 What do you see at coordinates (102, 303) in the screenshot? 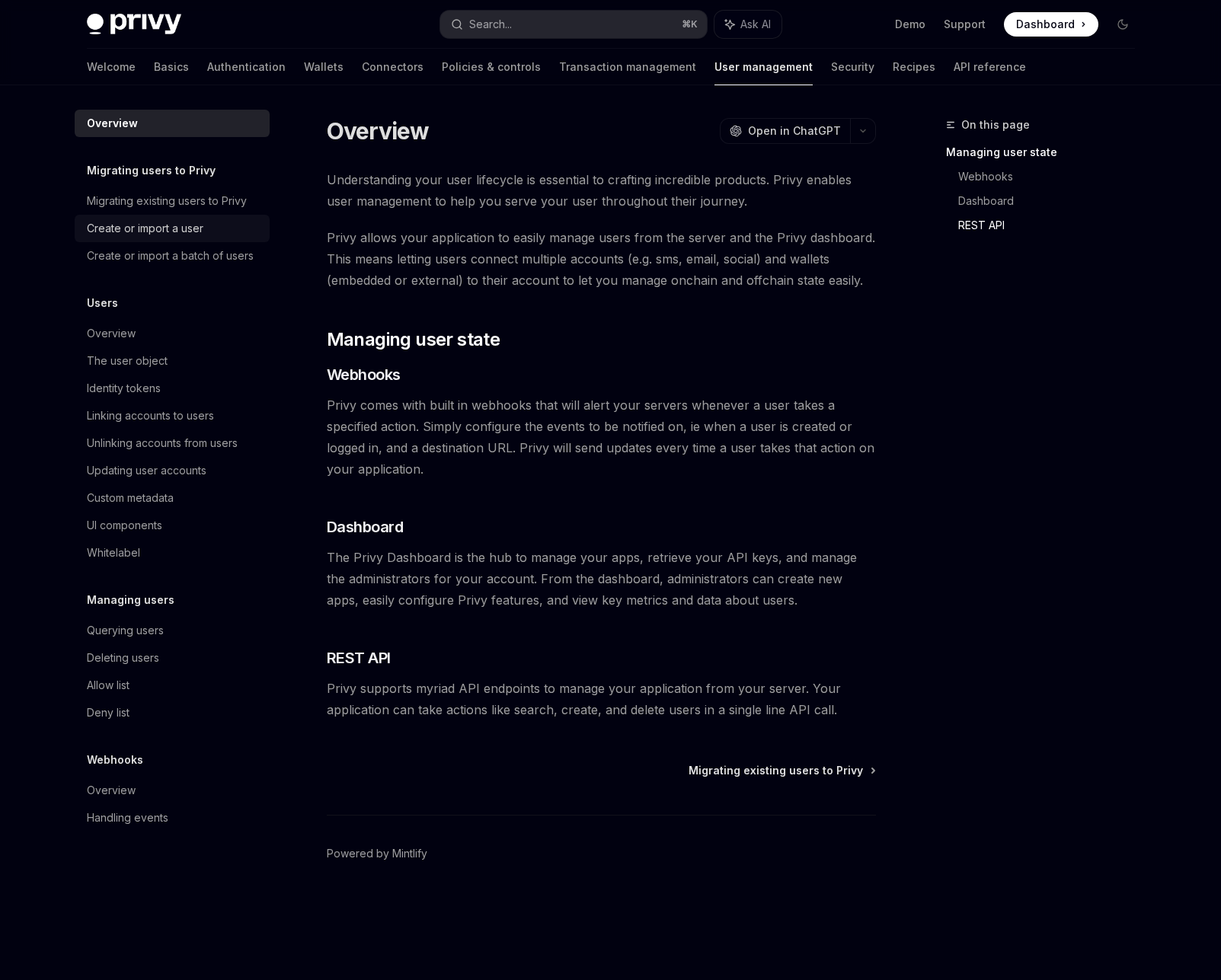
I see `h5: Users` at bounding box center [102, 303].